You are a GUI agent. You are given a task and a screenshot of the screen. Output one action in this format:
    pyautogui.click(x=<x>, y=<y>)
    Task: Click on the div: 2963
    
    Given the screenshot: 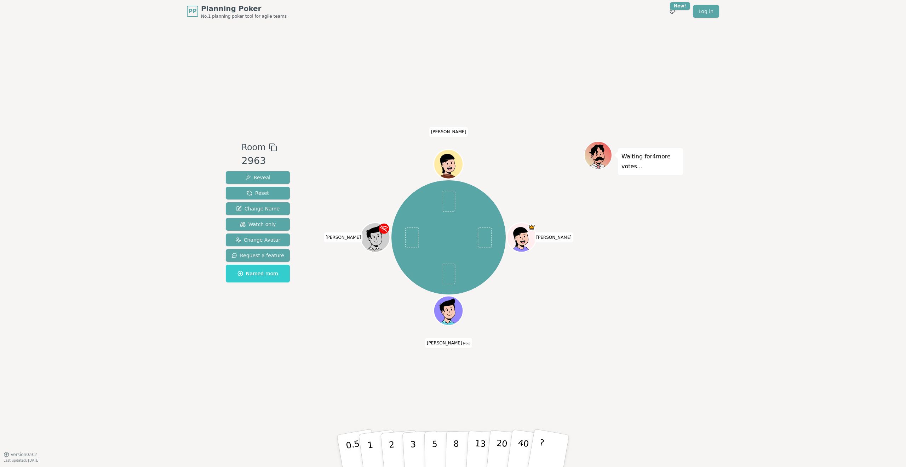 What is the action you would take?
    pyautogui.click(x=259, y=161)
    